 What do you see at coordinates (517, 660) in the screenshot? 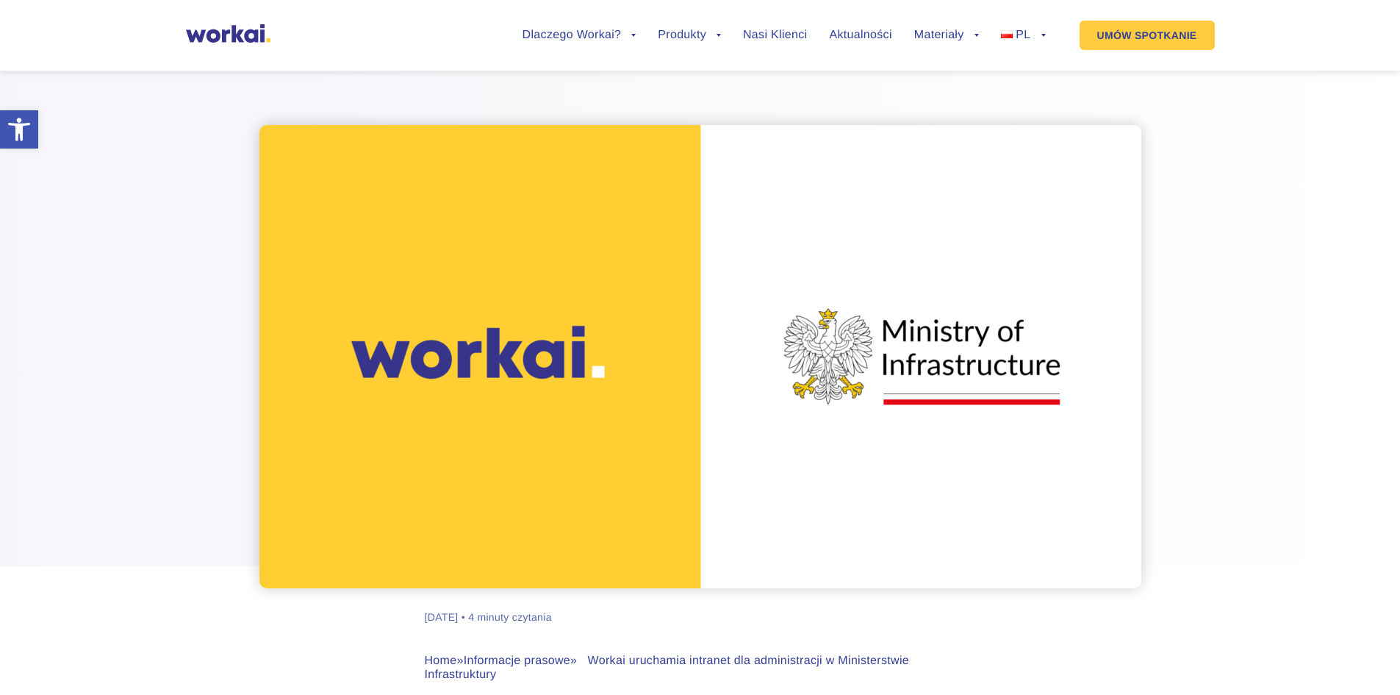
I see `a: Informacje prasowe` at bounding box center [517, 660].